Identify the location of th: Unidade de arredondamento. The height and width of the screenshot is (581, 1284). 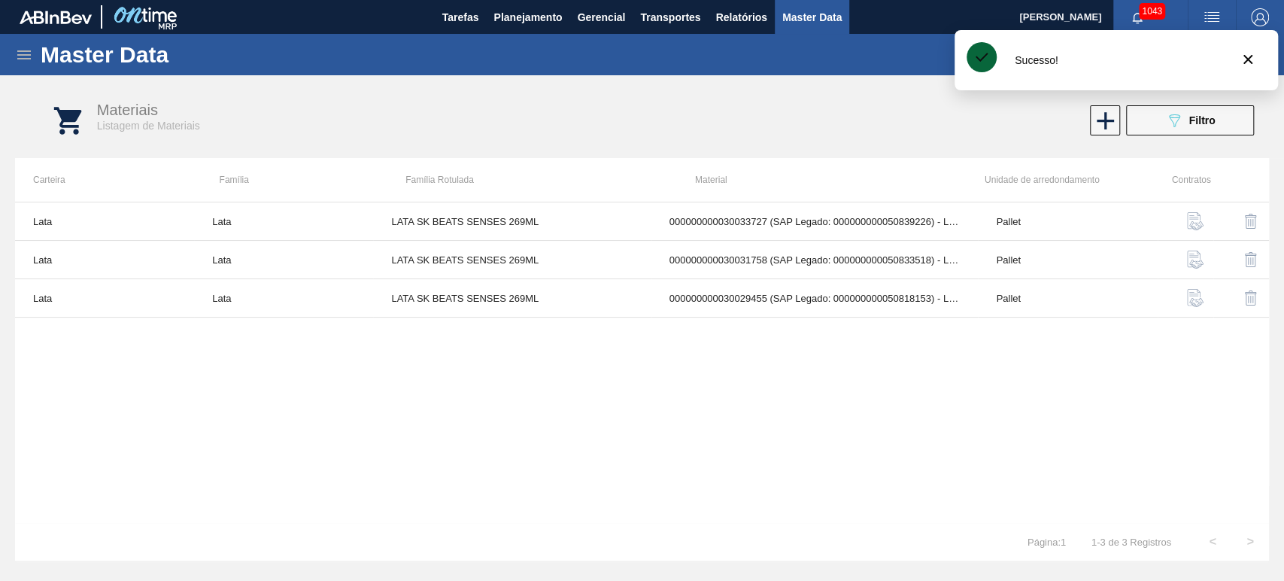
(1060, 180).